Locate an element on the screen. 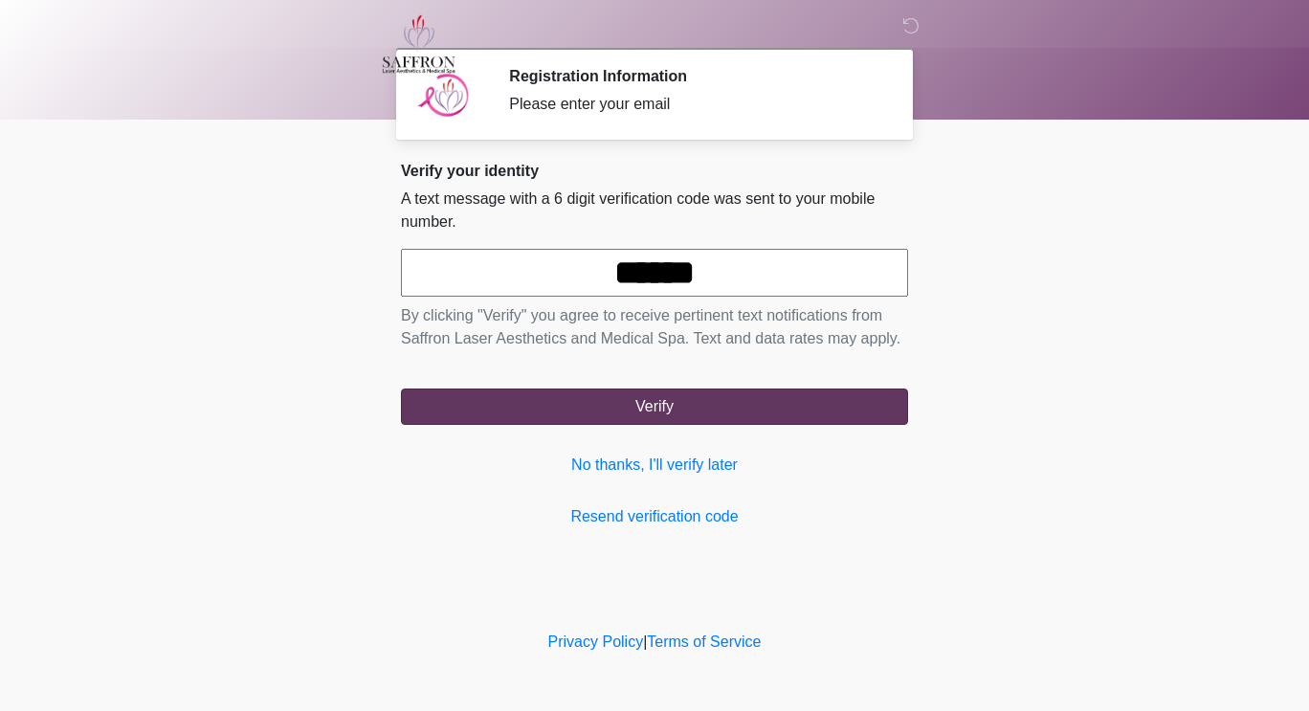 Image resolution: width=1309 pixels, height=711 pixels. button: Verify is located at coordinates (655, 407).